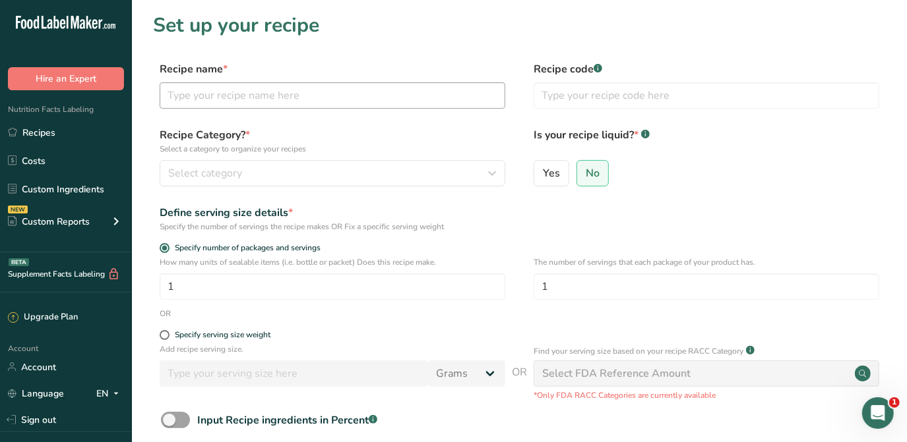  I want to click on p: The number of servings that each package of your product has., so click(706, 262).